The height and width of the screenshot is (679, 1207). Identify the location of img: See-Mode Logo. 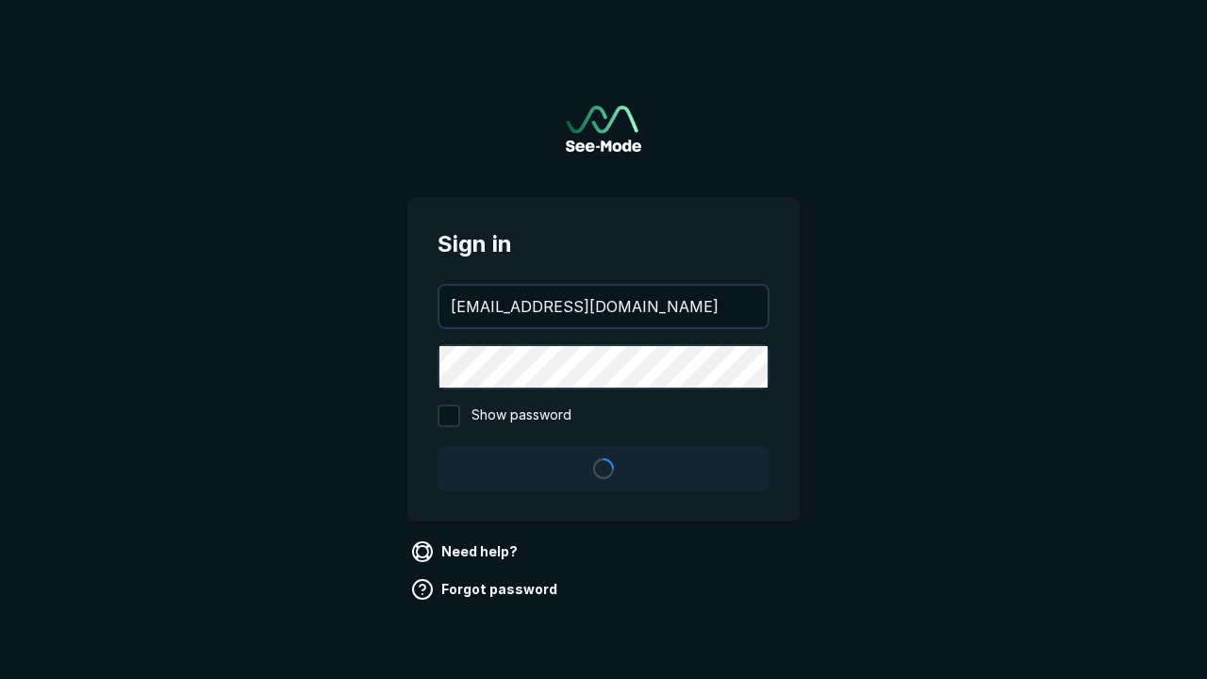
(603, 128).